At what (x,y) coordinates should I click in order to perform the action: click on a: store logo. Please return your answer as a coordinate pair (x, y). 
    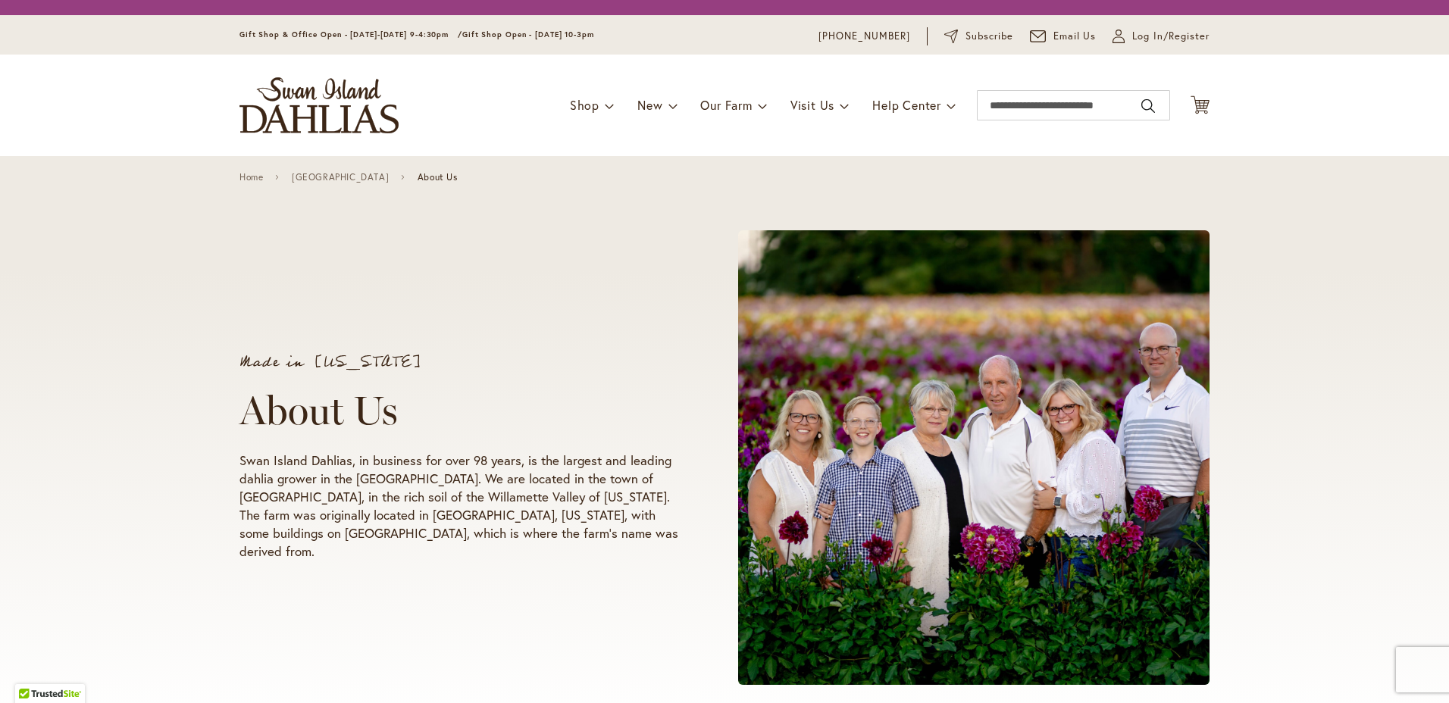
    Looking at the image, I should click on (319, 105).